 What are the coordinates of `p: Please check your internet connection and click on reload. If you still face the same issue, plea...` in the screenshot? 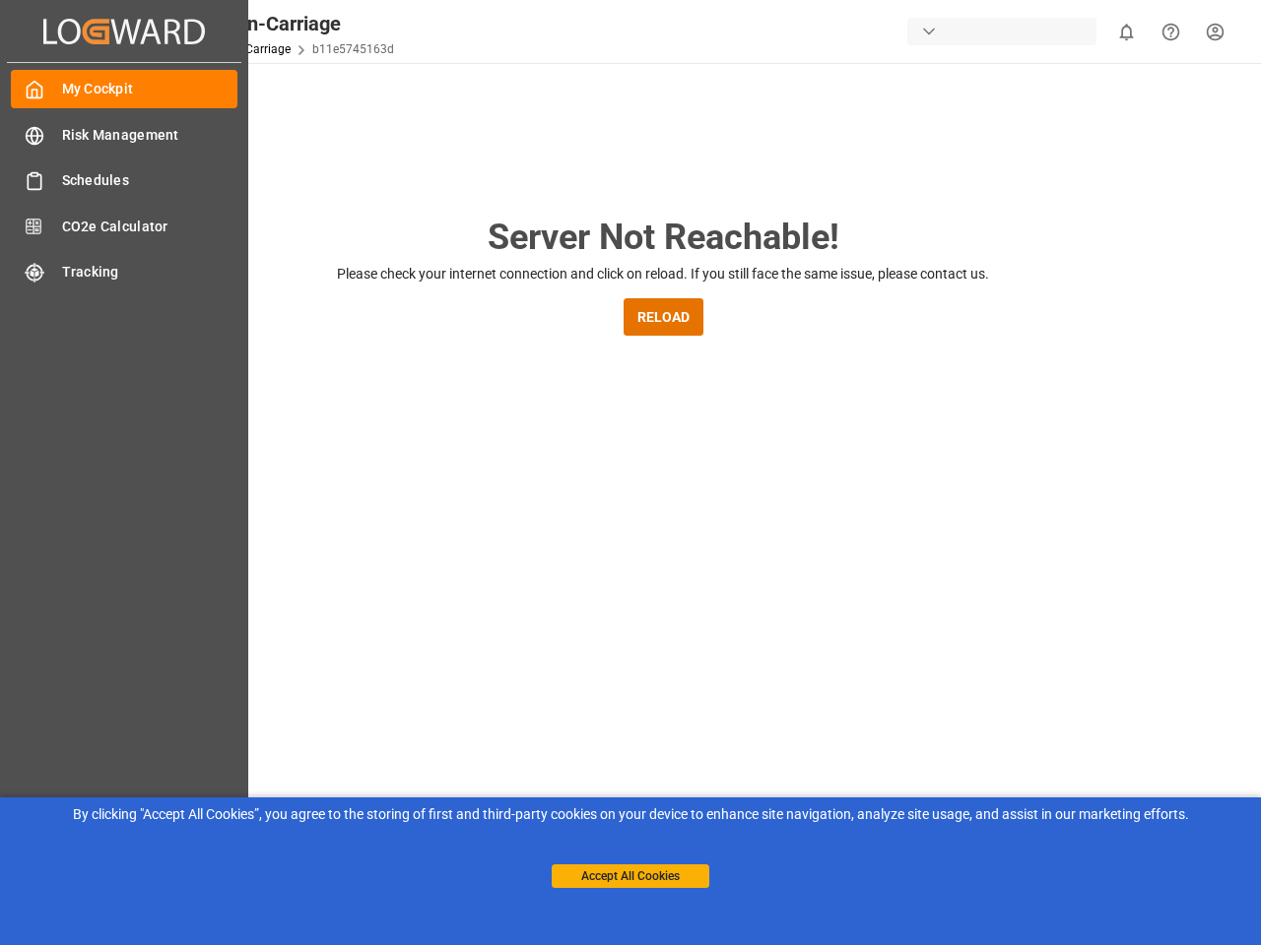 It's located at (663, 274).